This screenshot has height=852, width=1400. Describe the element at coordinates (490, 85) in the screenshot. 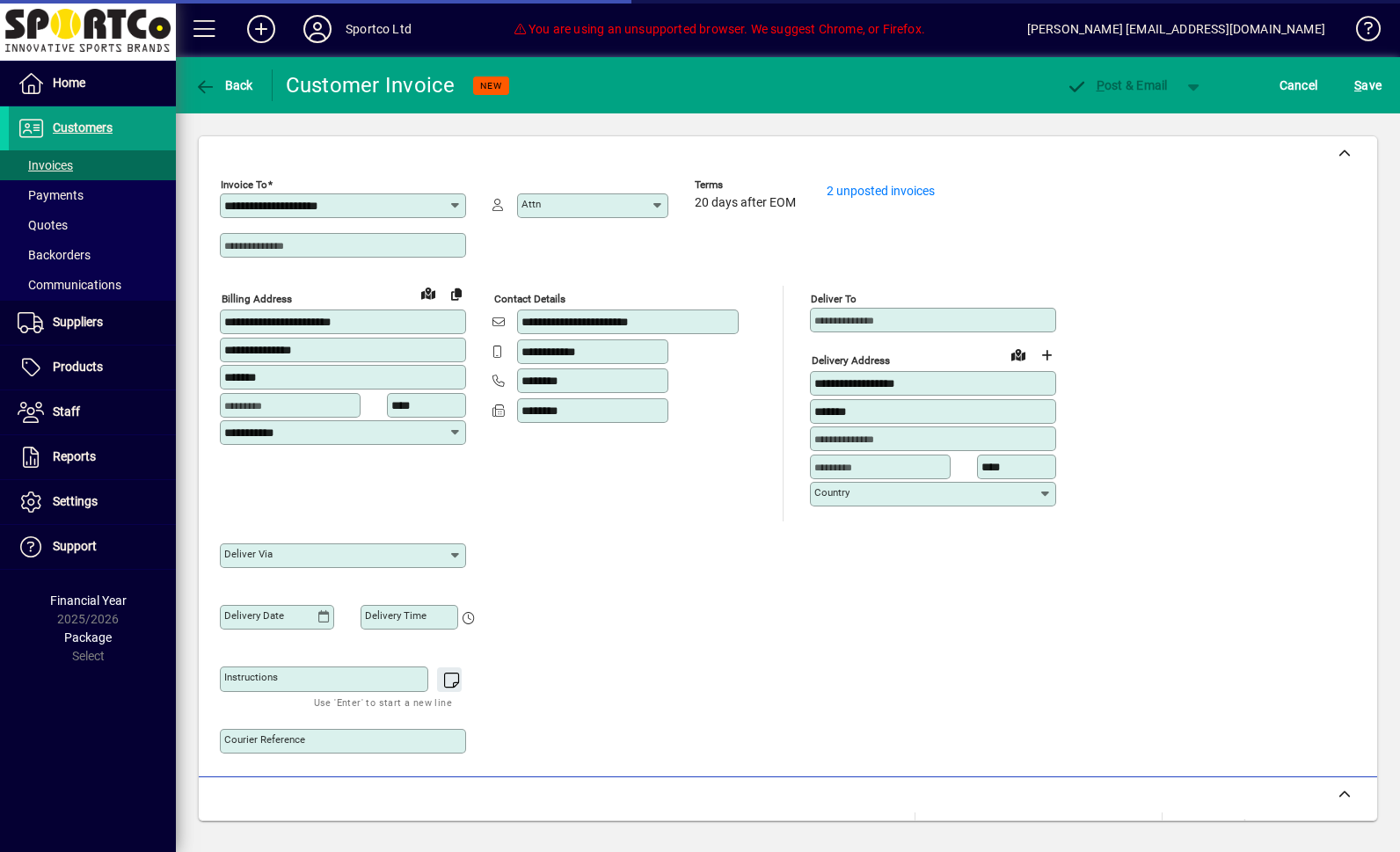

I see `span: NEW` at that location.